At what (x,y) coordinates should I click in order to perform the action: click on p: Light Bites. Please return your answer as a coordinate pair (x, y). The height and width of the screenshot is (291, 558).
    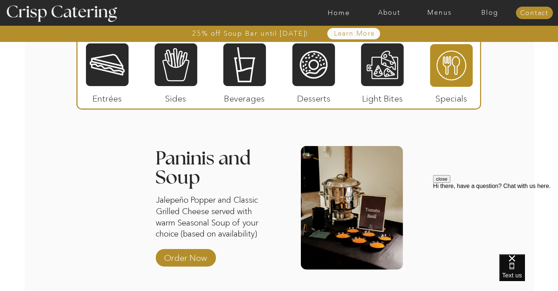
    Looking at the image, I should click on (383, 97).